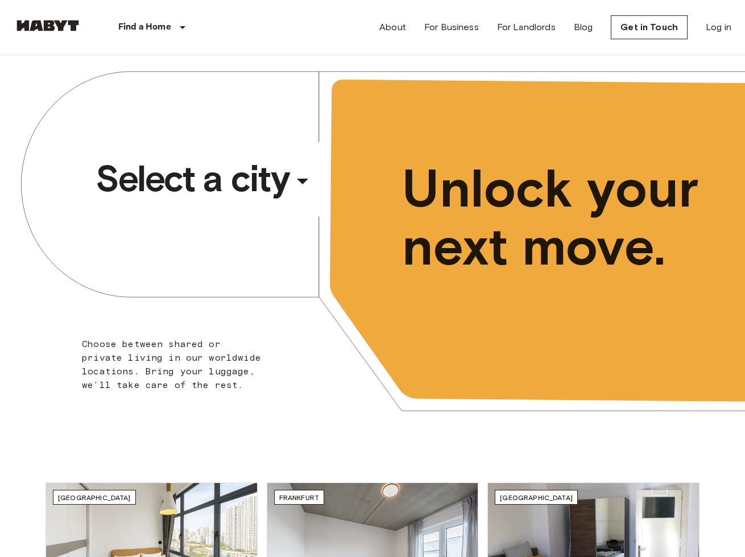 This screenshot has height=557, width=745. What do you see at coordinates (551, 217) in the screenshot?
I see `span: Unlock your next move.` at bounding box center [551, 217].